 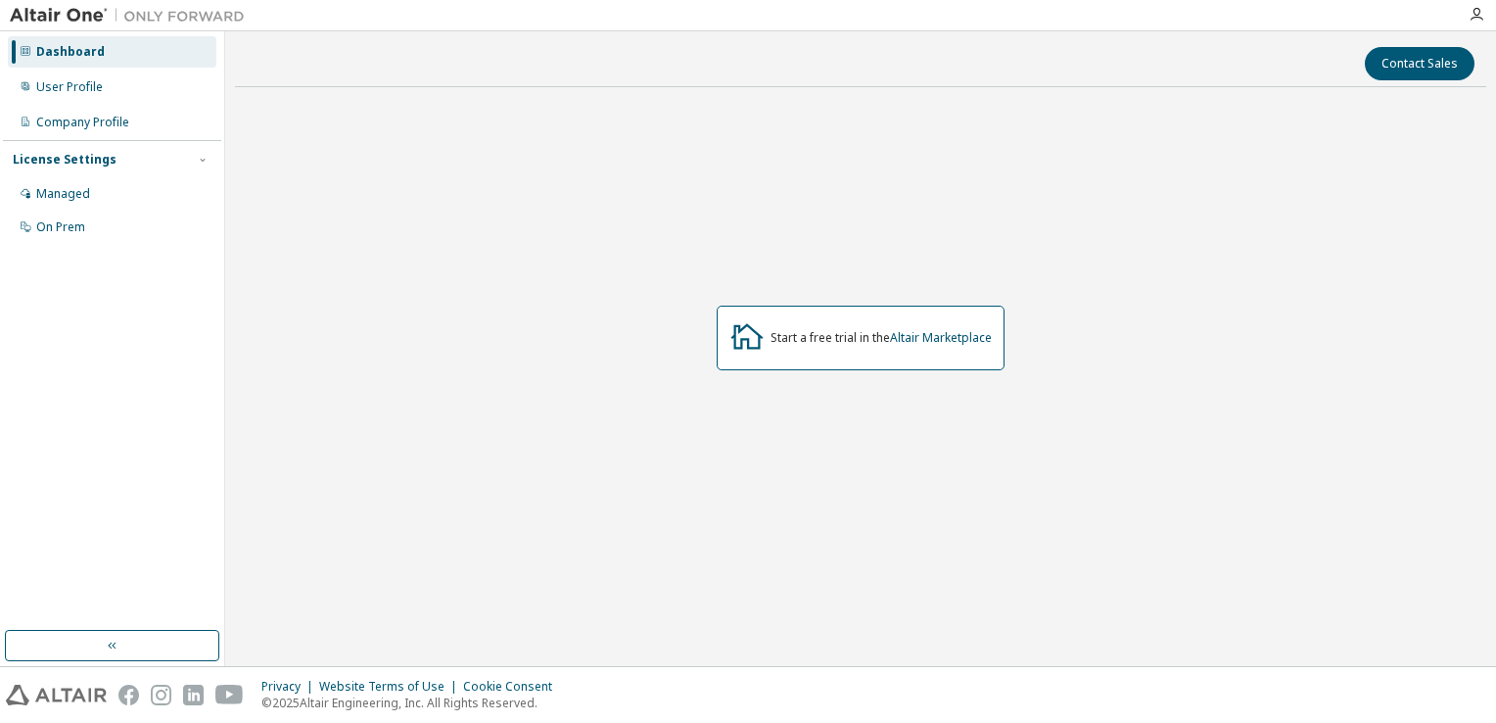 What do you see at coordinates (82, 122) in the screenshot?
I see `div: Company Profile` at bounding box center [82, 122].